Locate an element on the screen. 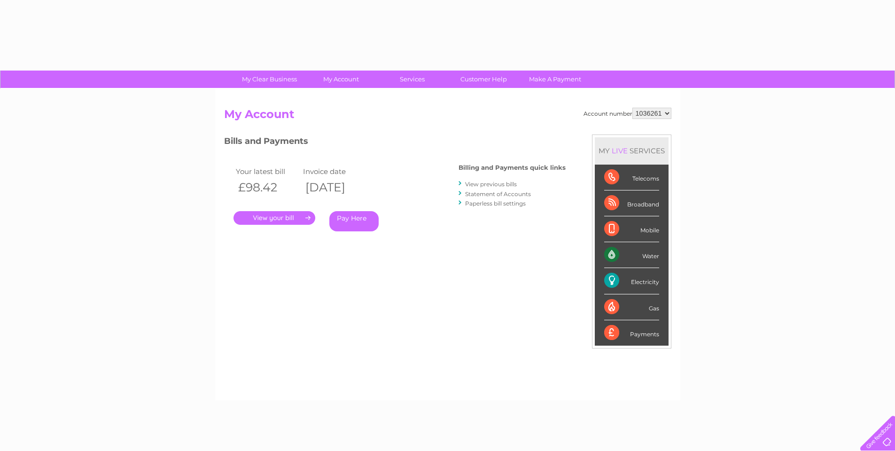 Image resolution: width=895 pixels, height=451 pixels. th: £98.42 is located at coordinates (267, 187).